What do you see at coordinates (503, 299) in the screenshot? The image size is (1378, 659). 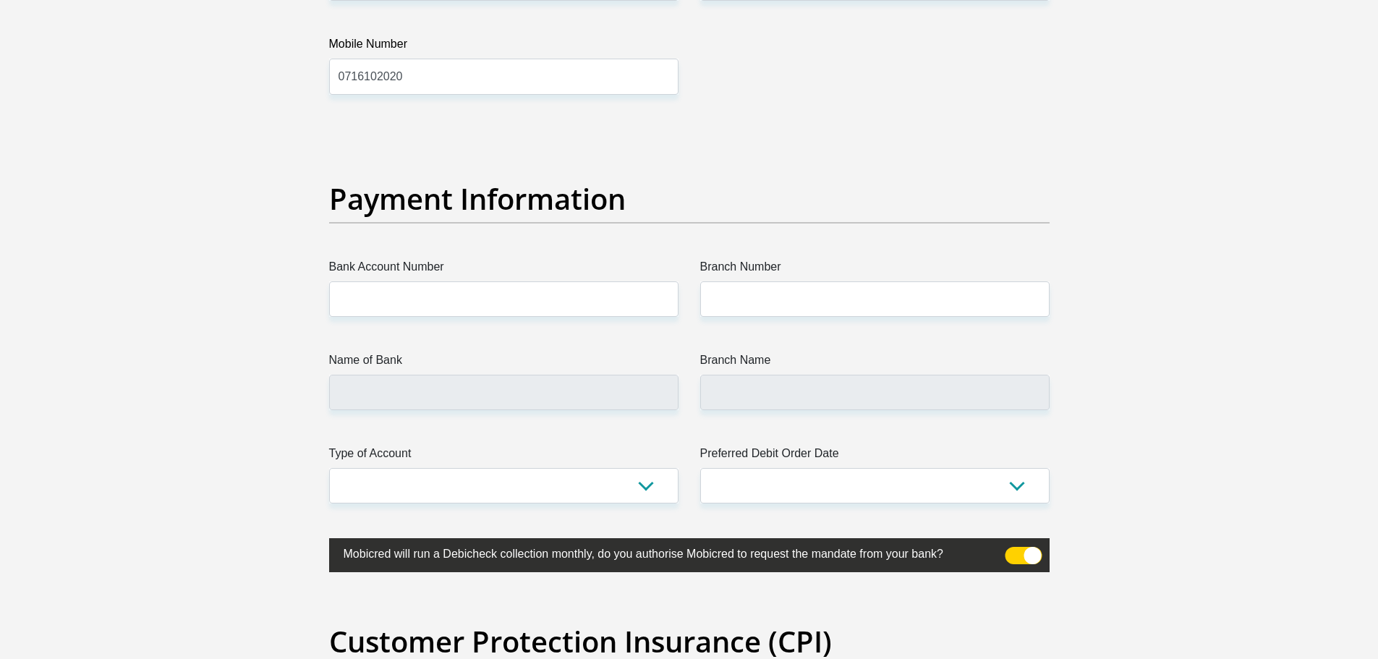 I see `input: Bank Account Number` at bounding box center [503, 299].